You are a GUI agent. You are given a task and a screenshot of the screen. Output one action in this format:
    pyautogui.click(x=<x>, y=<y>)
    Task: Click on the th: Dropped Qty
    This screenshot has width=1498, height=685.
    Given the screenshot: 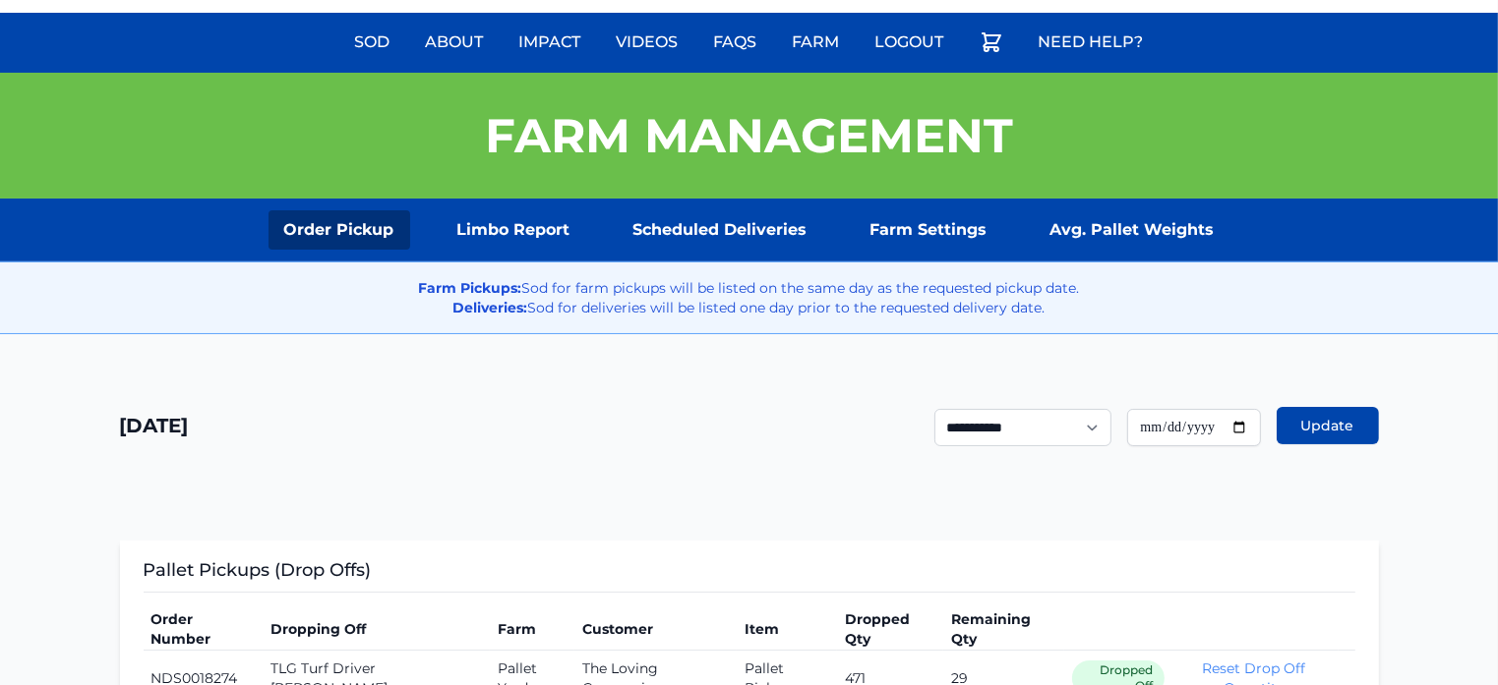 What is the action you would take?
    pyautogui.click(x=890, y=629)
    